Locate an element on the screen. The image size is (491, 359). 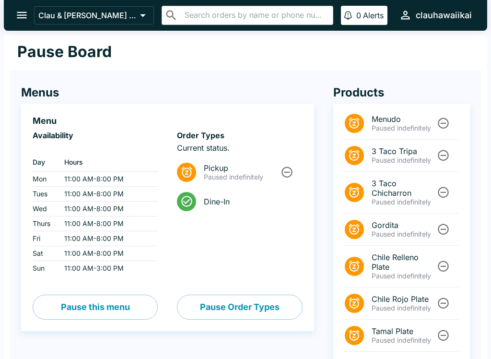
td: Mon is located at coordinates (45, 179).